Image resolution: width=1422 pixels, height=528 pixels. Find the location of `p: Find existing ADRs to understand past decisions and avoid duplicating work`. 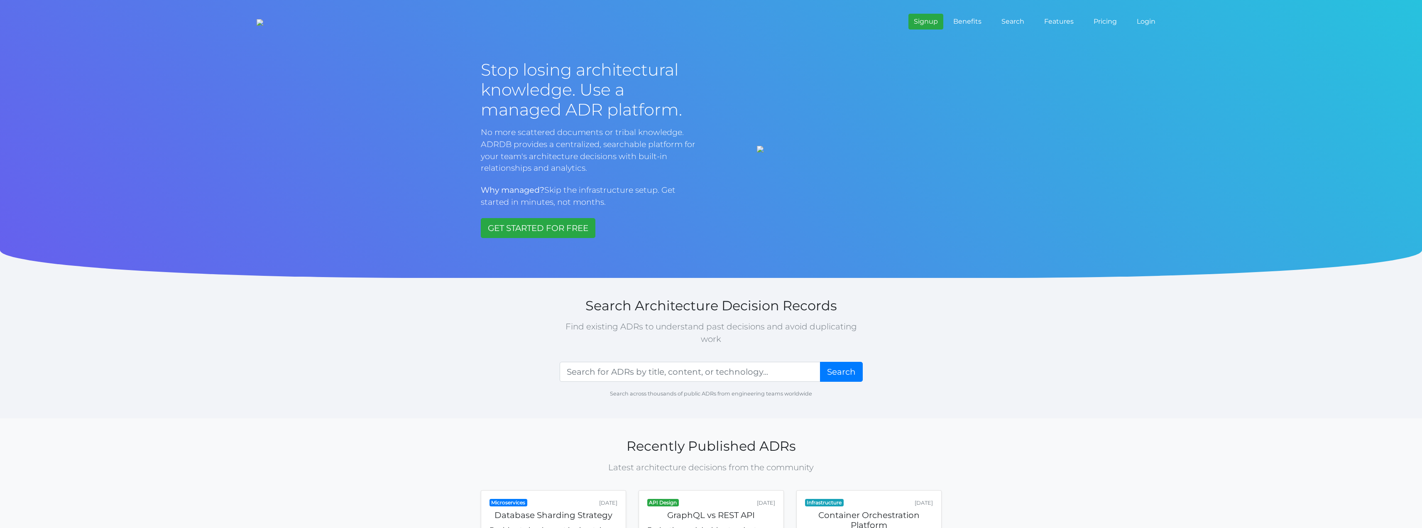

p: Find existing ADRs to understand past decisions and avoid duplicating work is located at coordinates (711, 333).